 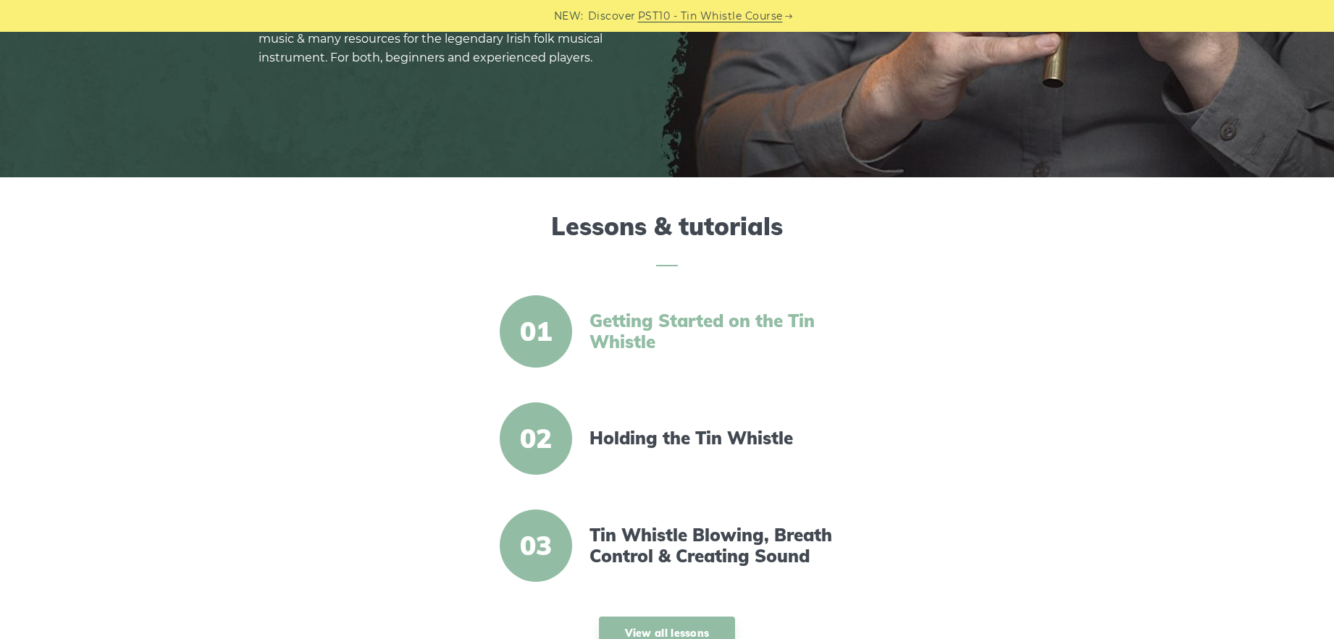 What do you see at coordinates (536, 332) in the screenshot?
I see `span: 01` at bounding box center [536, 332].